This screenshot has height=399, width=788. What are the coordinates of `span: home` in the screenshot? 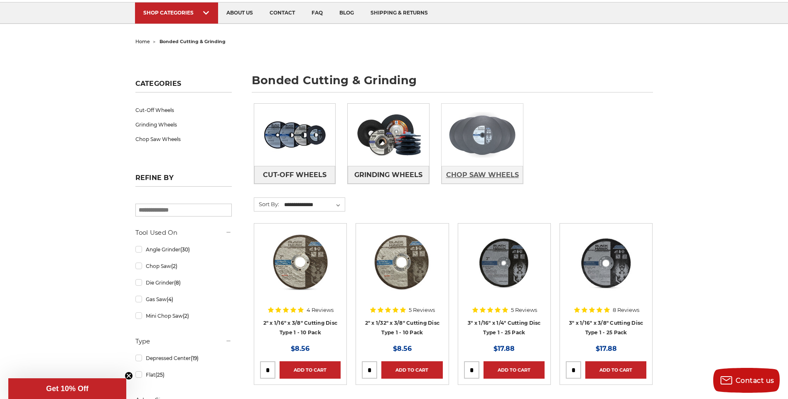 It's located at (142, 42).